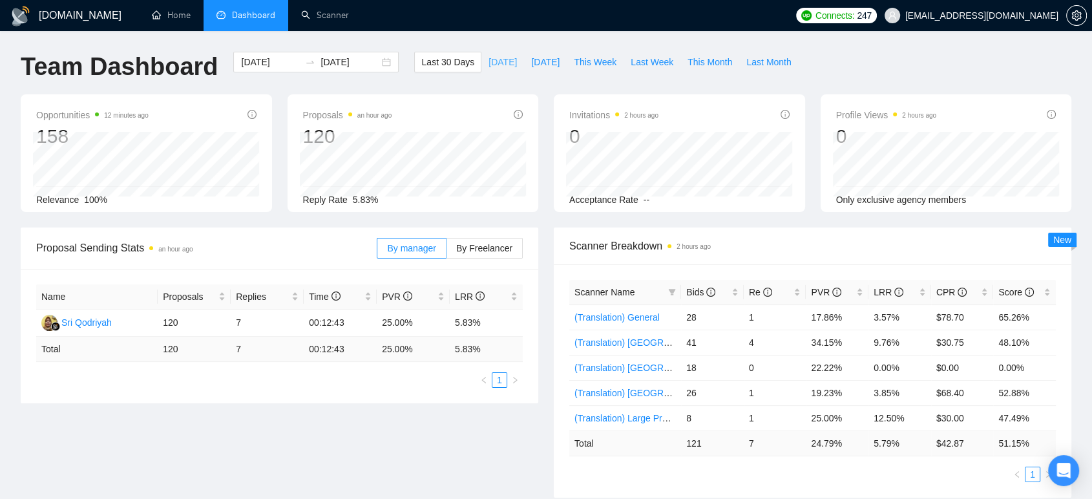 Image resolution: width=1092 pixels, height=499 pixels. What do you see at coordinates (1017, 474) in the screenshot?
I see `span: left` at bounding box center [1017, 474].